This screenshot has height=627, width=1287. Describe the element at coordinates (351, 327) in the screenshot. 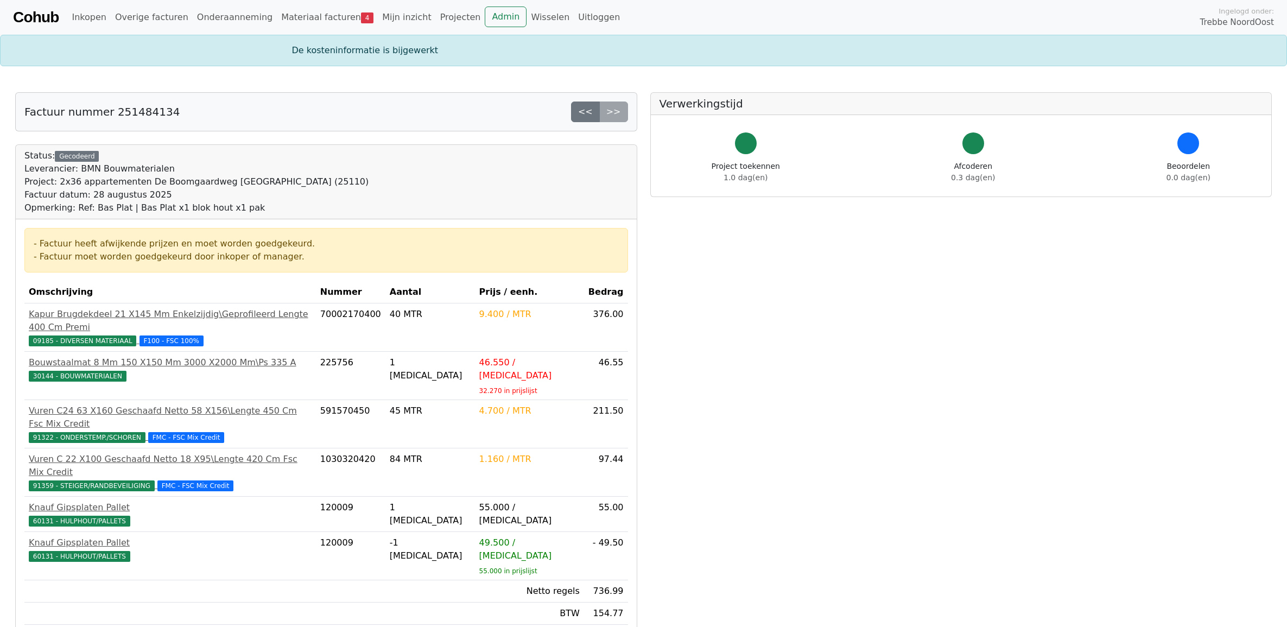

I see `td: 70002170400` at that location.